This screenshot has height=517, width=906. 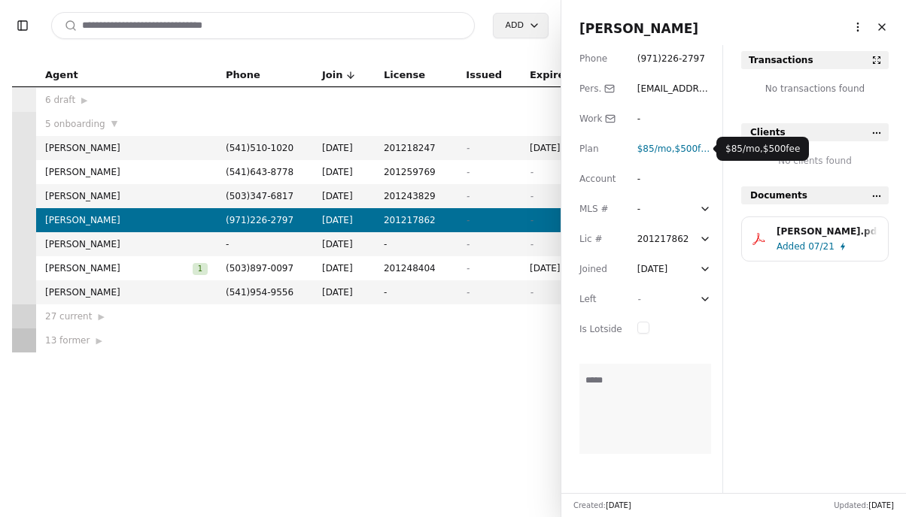 I want to click on div: 201217862, so click(x=663, y=239).